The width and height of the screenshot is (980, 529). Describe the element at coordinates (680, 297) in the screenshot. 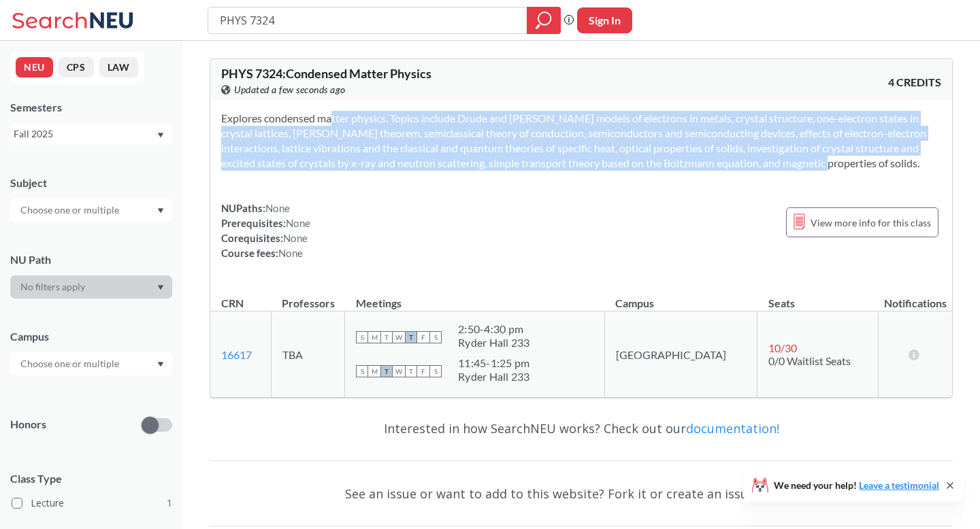

I see `th: Campus` at that location.